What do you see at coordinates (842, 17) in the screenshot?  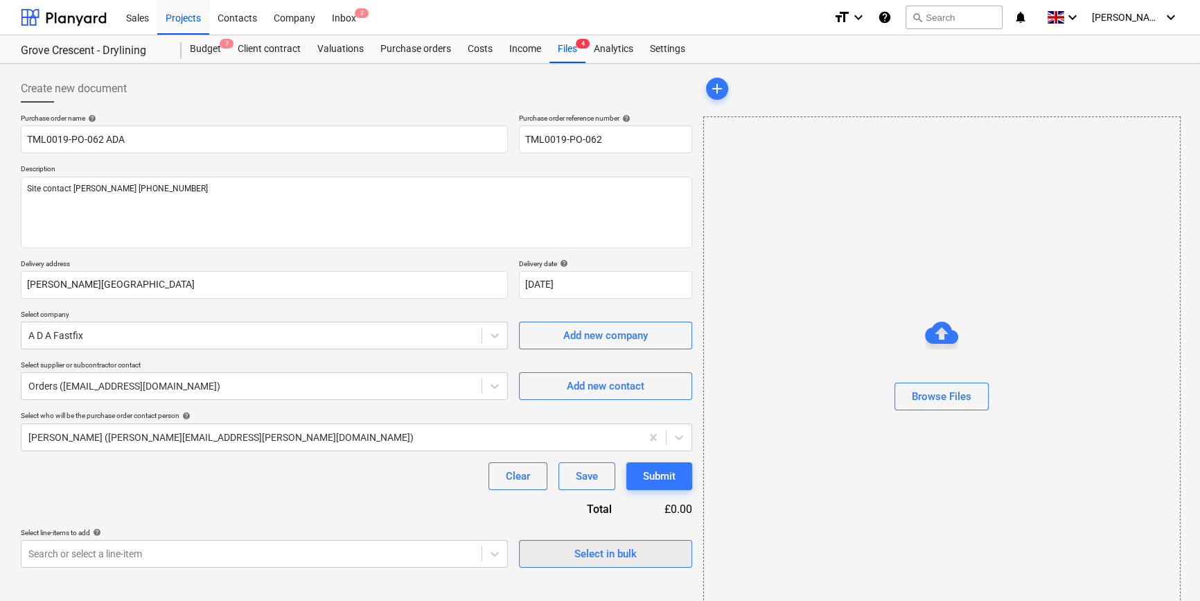 I see `i: format_size` at bounding box center [842, 17].